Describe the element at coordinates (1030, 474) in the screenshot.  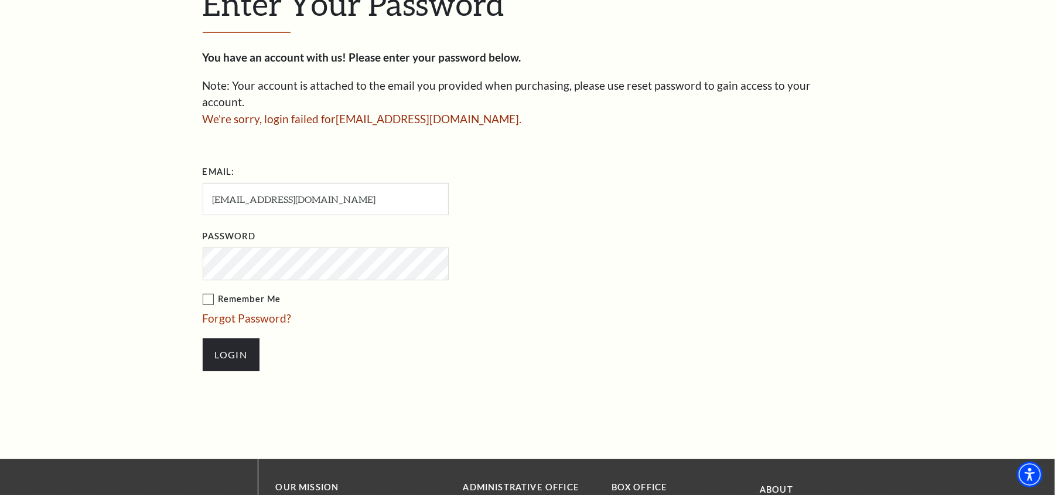
I see `div: Accessibility Menu` at that location.